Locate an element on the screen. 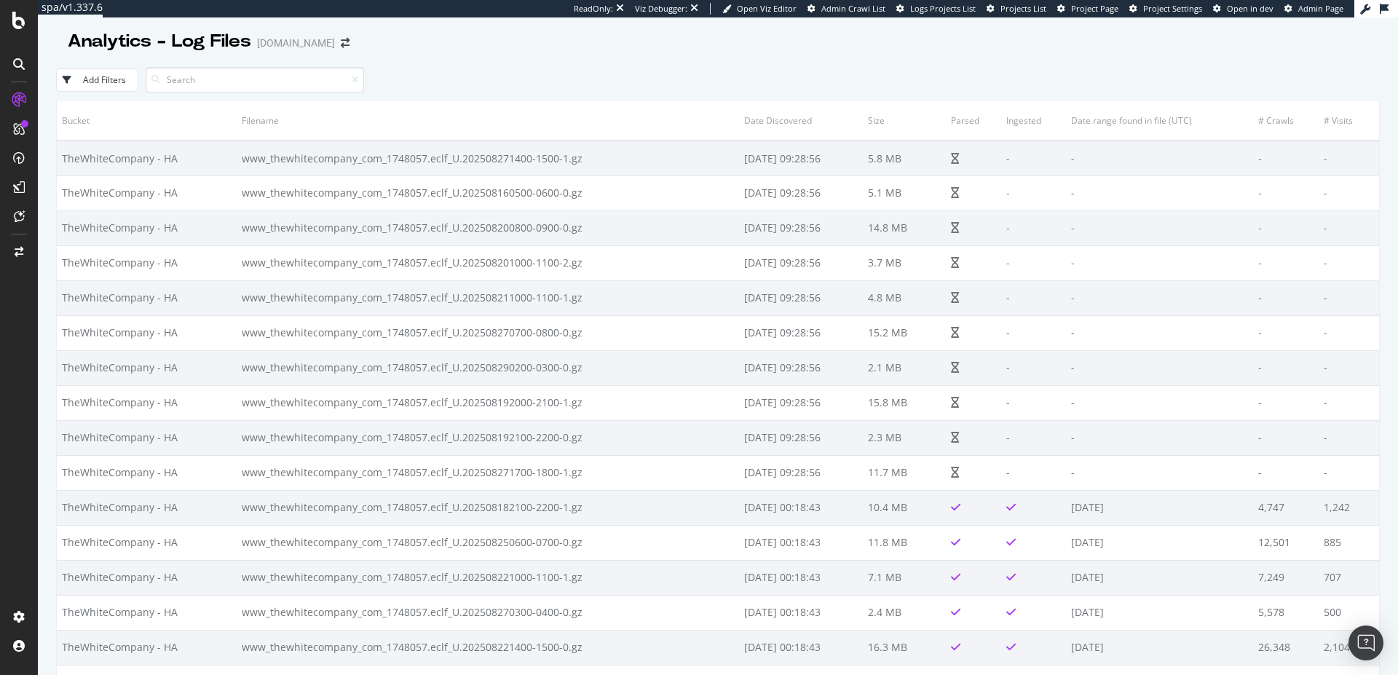 This screenshot has width=1398, height=675. td: www_thewhitecompany_com_1748057.eclf_U.202508271700-1800-1.gz is located at coordinates (487, 473).